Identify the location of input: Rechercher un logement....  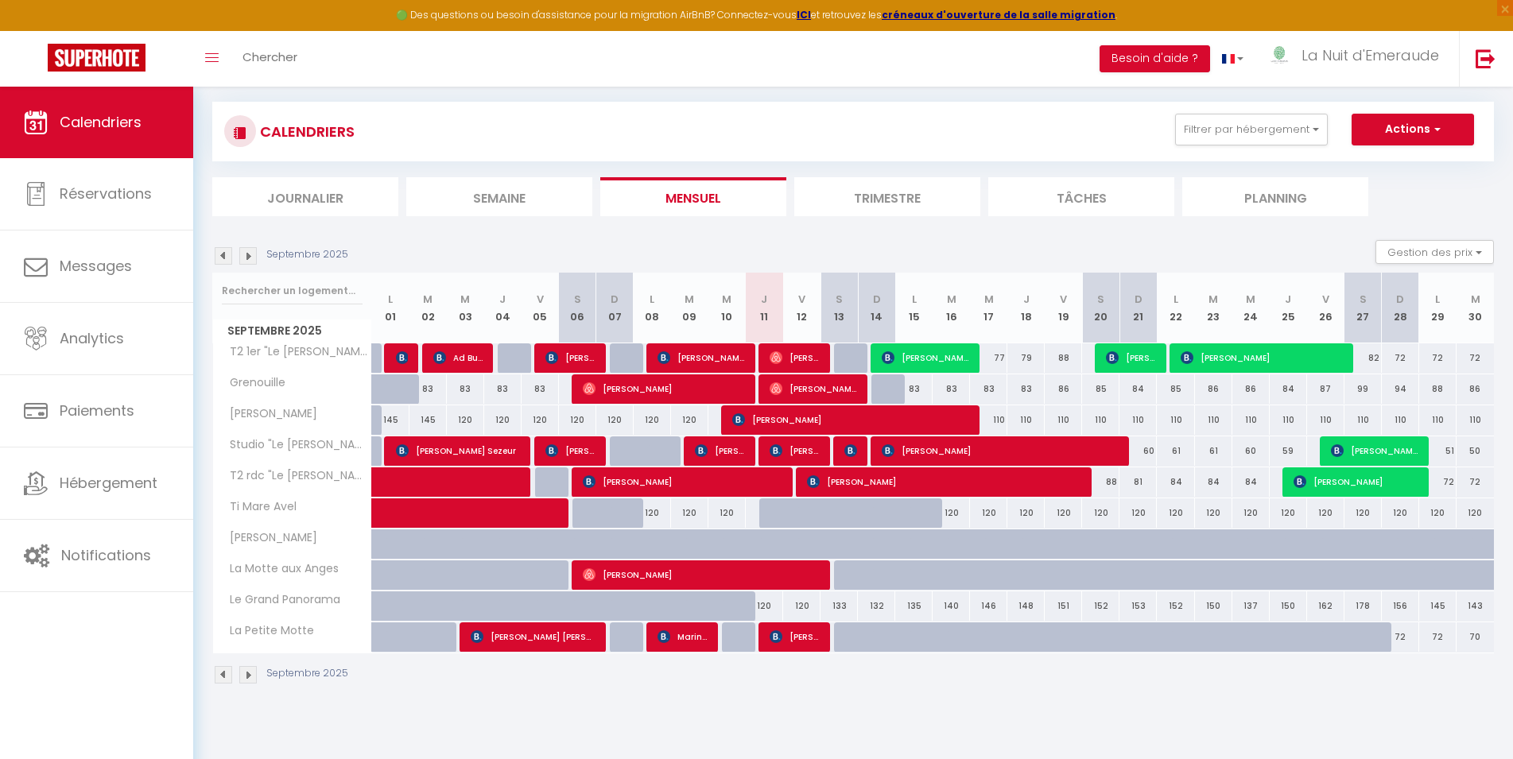
(292, 291).